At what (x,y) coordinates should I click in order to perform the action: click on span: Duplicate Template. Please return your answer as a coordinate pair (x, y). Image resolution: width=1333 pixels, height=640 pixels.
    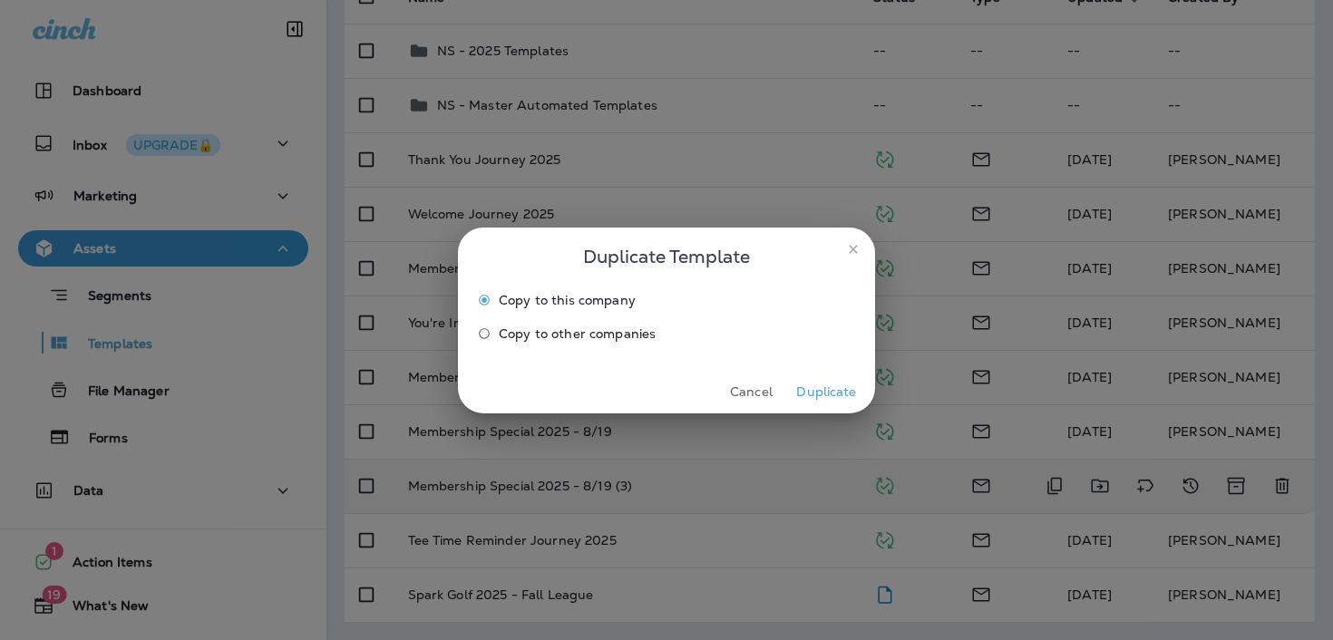
    Looking at the image, I should click on (666, 257).